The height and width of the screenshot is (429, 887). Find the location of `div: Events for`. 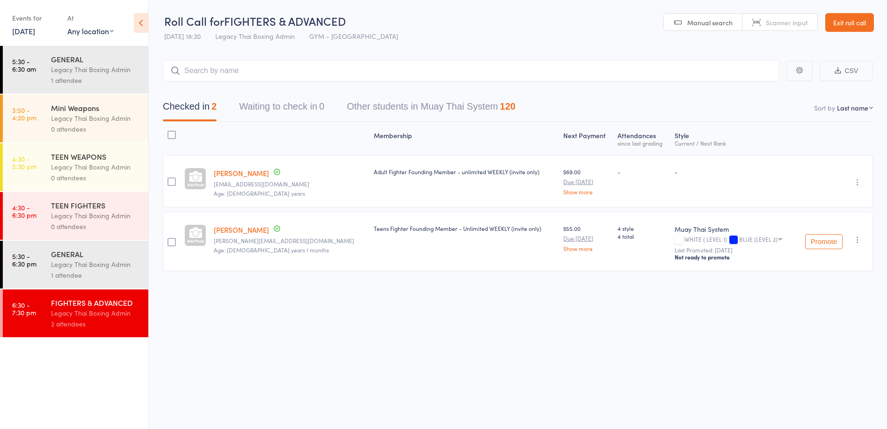

div: Events for is located at coordinates (35, 18).